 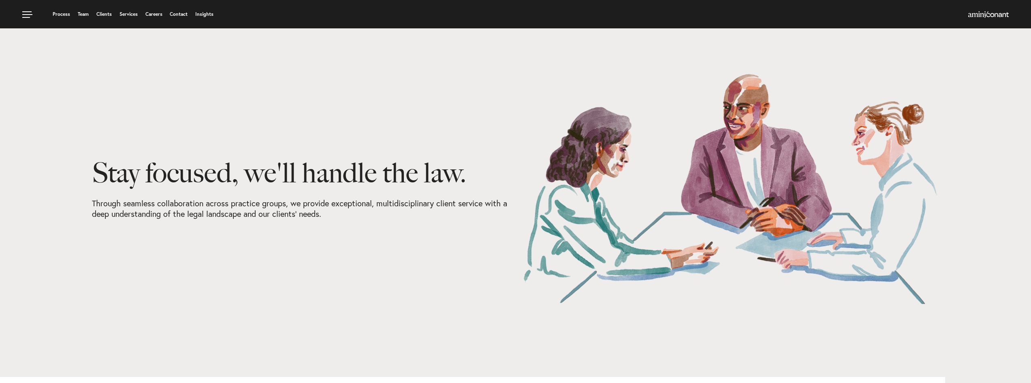 I want to click on a: Process, so click(x=61, y=14).